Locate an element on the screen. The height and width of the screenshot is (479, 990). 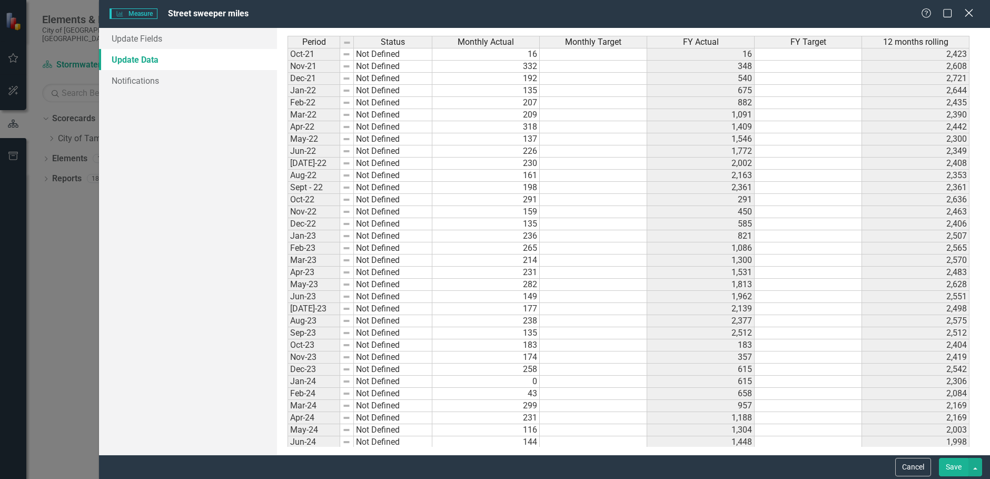
td: Jan-22 is located at coordinates (314, 91).